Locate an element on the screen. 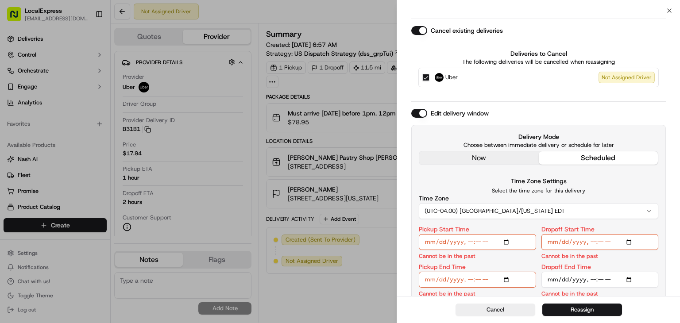 This screenshot has height=323, width=680. button: Cancel is located at coordinates (495, 310).